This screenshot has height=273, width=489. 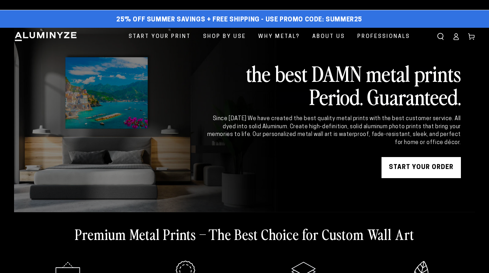 What do you see at coordinates (46, 37) in the screenshot?
I see `img: Aluminyze` at bounding box center [46, 37].